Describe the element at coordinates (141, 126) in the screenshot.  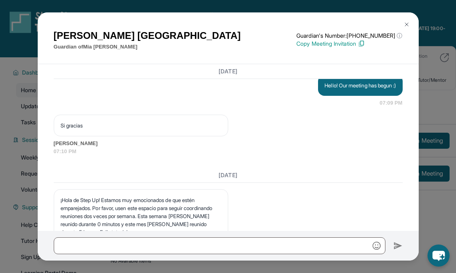
I see `p: Si gracias` at that location.